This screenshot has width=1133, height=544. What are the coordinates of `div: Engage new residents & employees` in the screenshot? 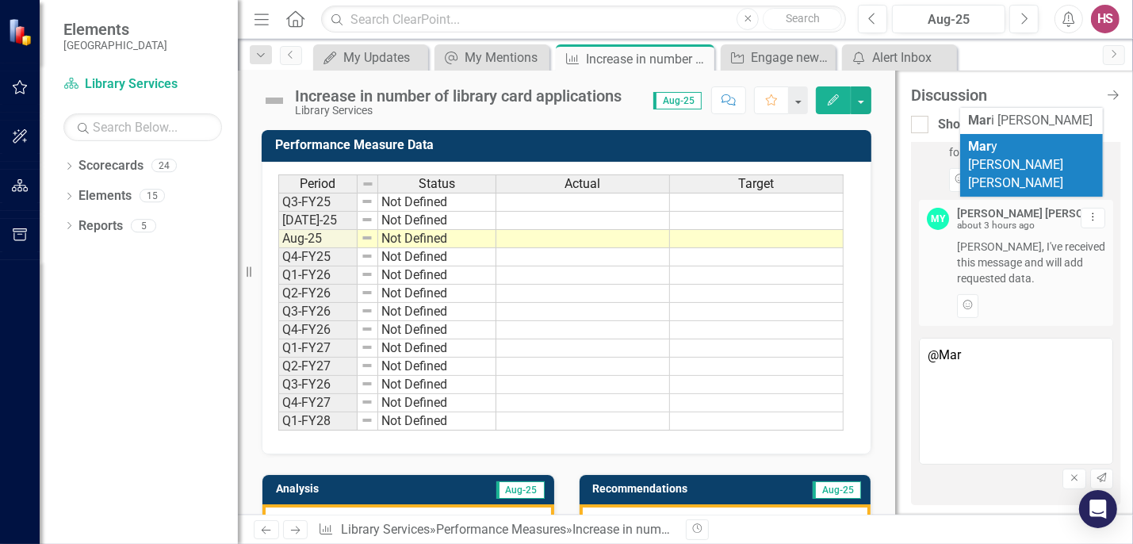 It's located at (791, 57).